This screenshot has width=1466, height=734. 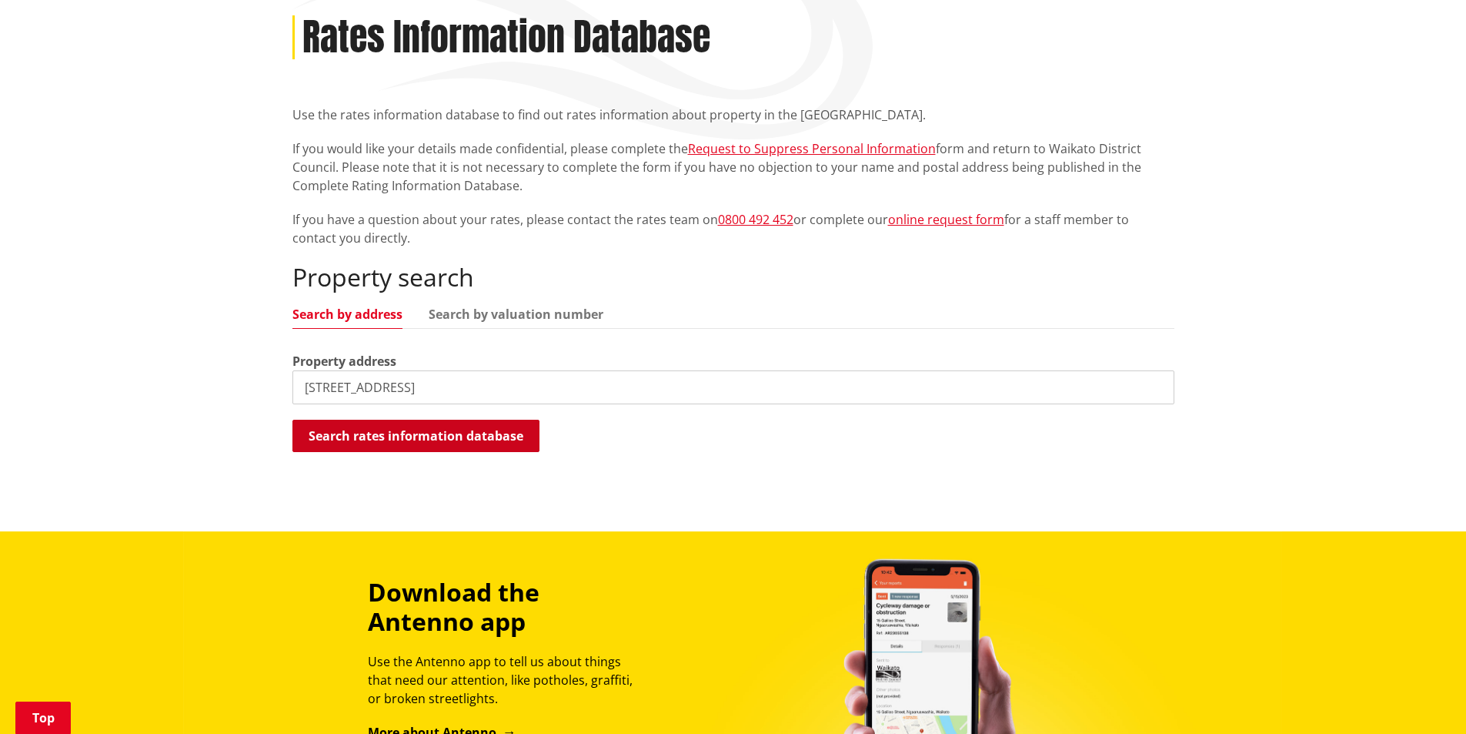 What do you see at coordinates (734, 387) in the screenshot?
I see `input: e.g. Duke Street NGARUAWAHIA` at bounding box center [734, 387].